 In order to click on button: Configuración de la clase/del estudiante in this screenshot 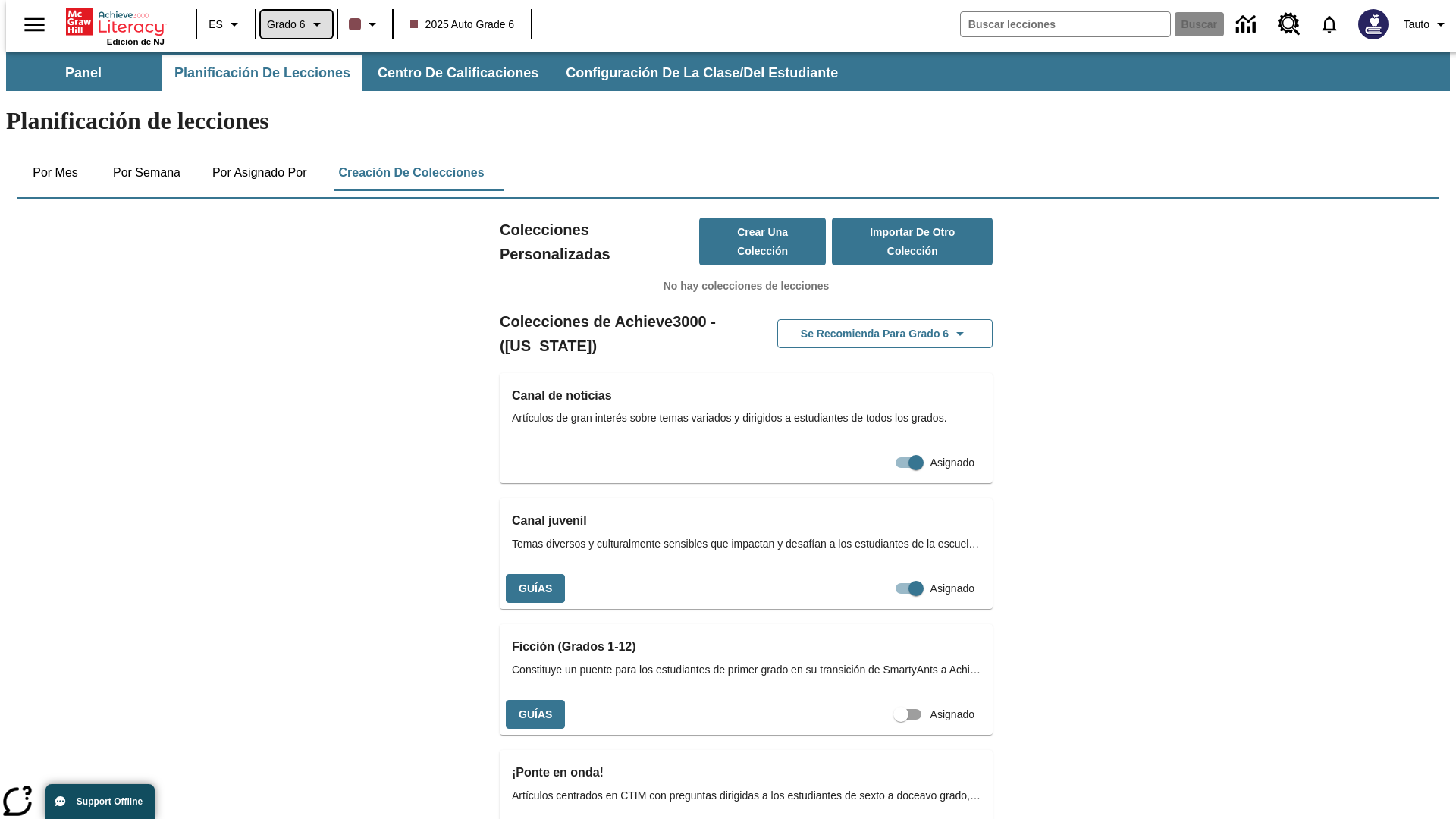, I will do `click(701, 73)`.